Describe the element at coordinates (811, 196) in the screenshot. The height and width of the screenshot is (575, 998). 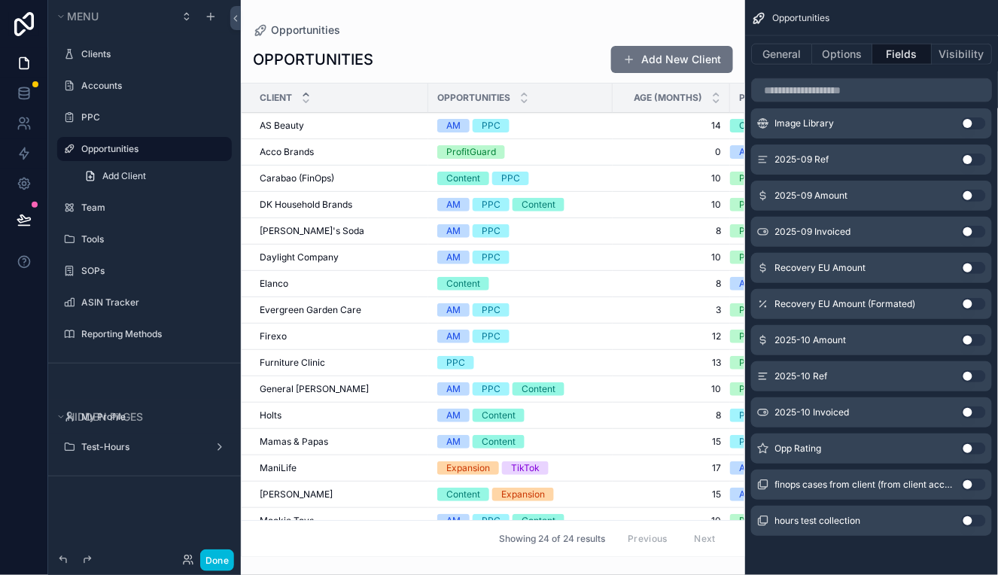
I see `span: 2025-09 Amount` at that location.